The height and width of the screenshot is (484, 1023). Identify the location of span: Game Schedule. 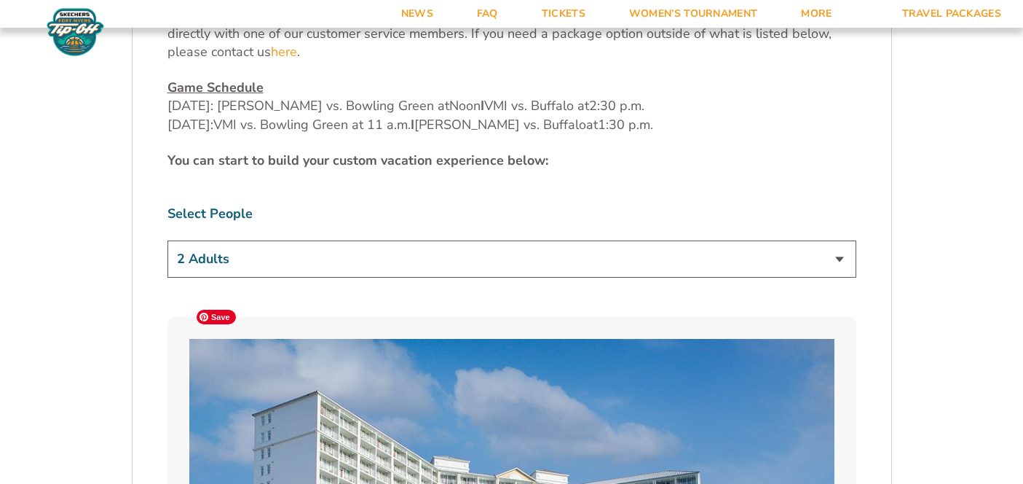
(216, 87).